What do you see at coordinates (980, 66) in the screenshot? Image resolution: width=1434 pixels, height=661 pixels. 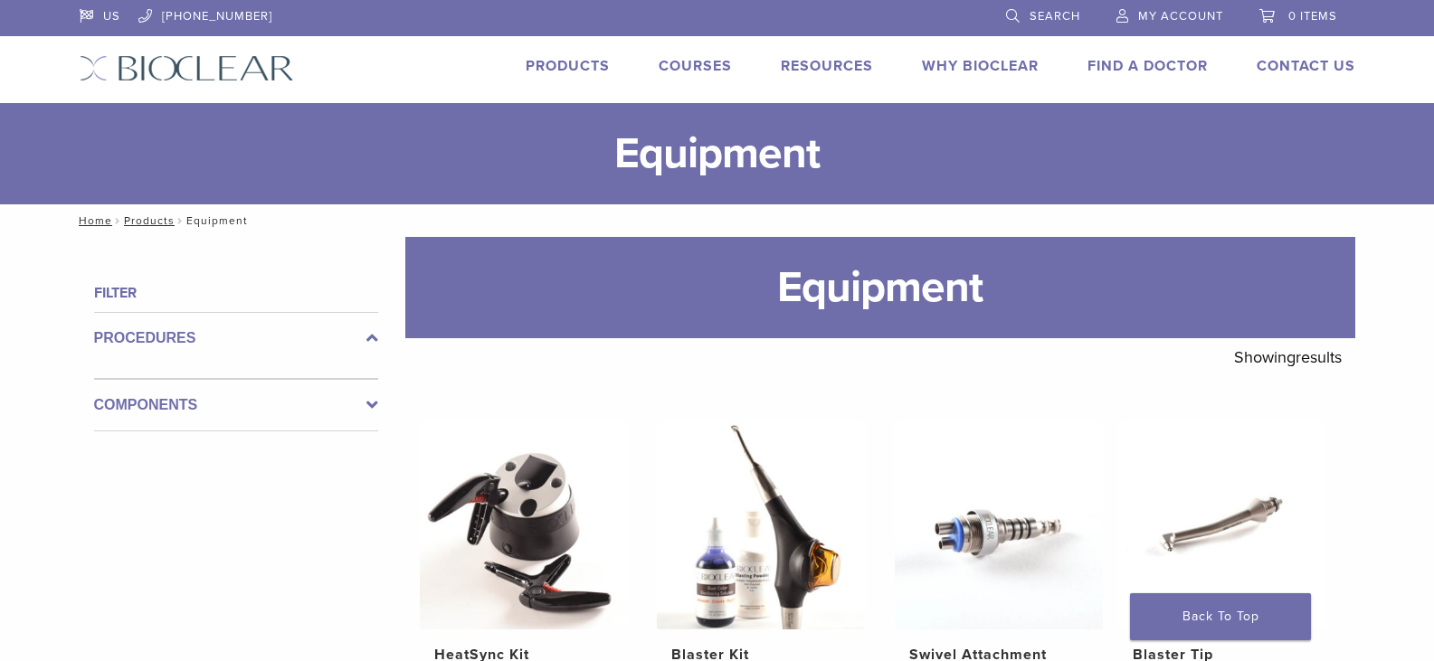 I see `a: Why Bioclear` at bounding box center [980, 66].